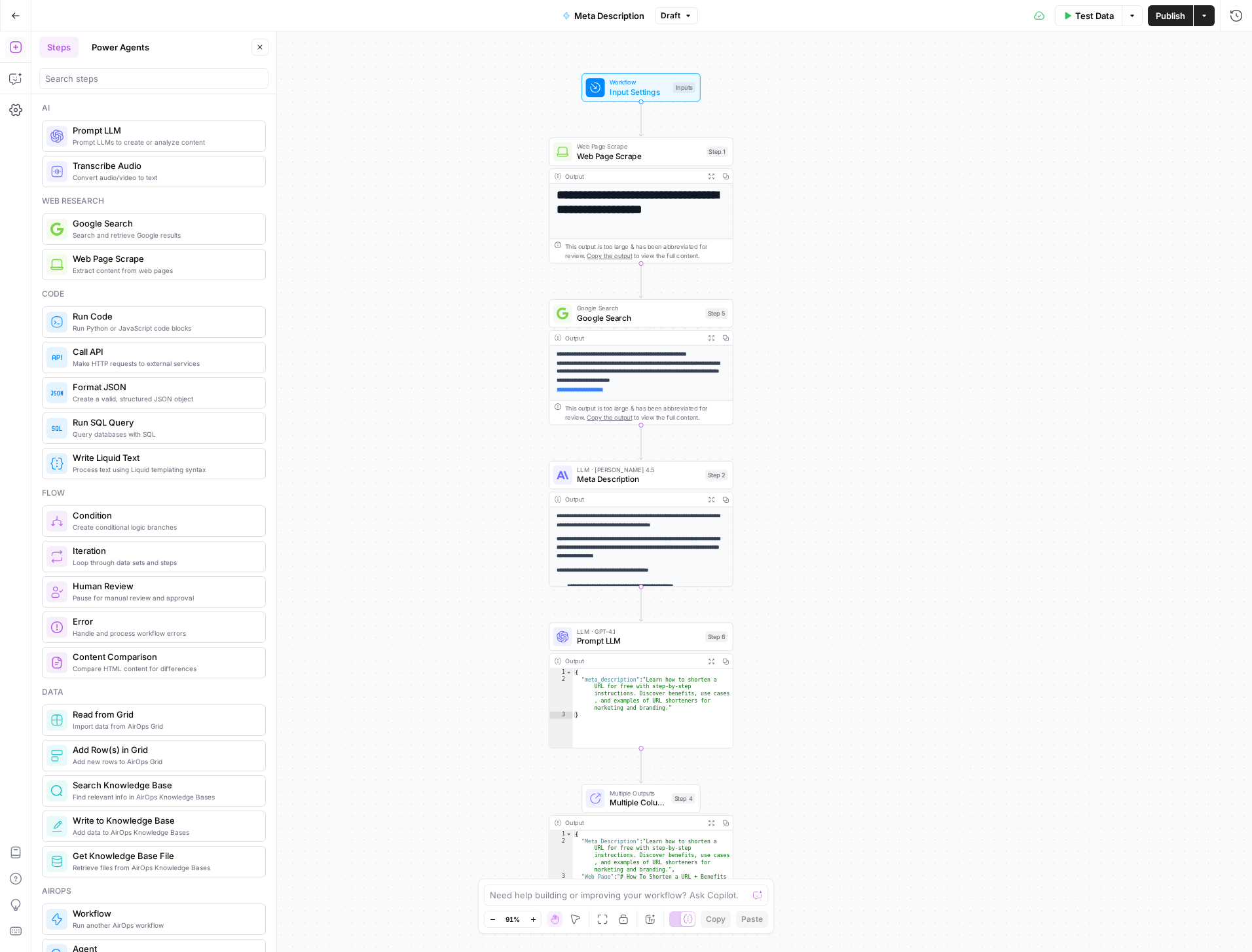 This screenshot has width=1252, height=952. I want to click on span: Run Python or JavaScript code blocks, so click(163, 328).